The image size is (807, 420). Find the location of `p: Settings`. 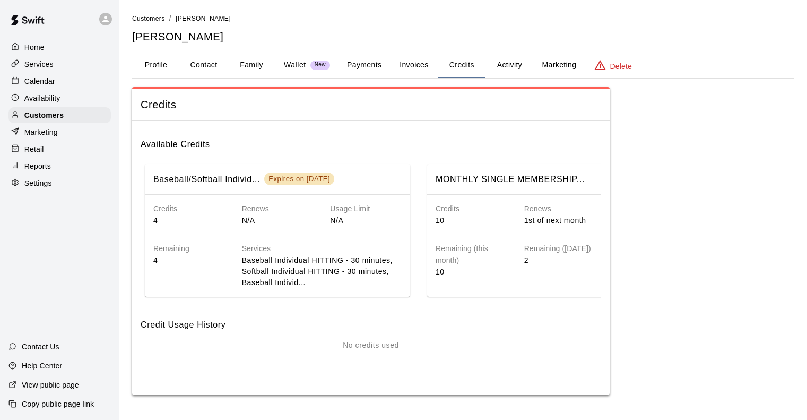

p: Settings is located at coordinates (38, 183).